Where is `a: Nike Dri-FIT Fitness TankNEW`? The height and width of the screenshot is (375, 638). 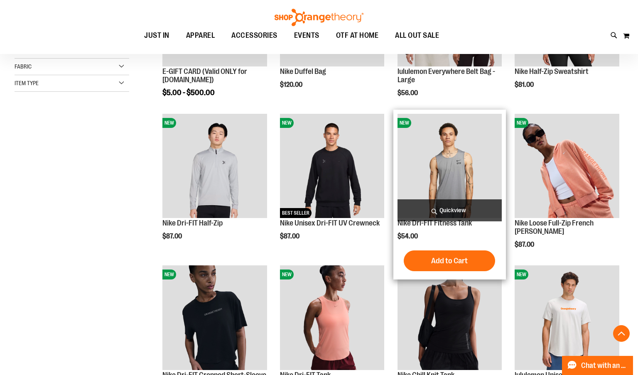
a: Nike Dri-FIT Fitness TankNEW is located at coordinates (450, 167).